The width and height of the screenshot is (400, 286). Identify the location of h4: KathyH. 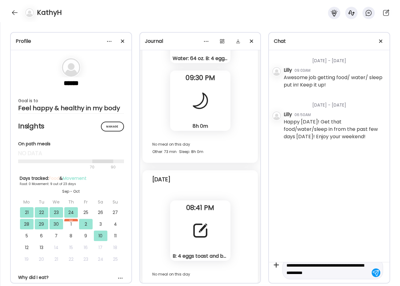
(49, 13).